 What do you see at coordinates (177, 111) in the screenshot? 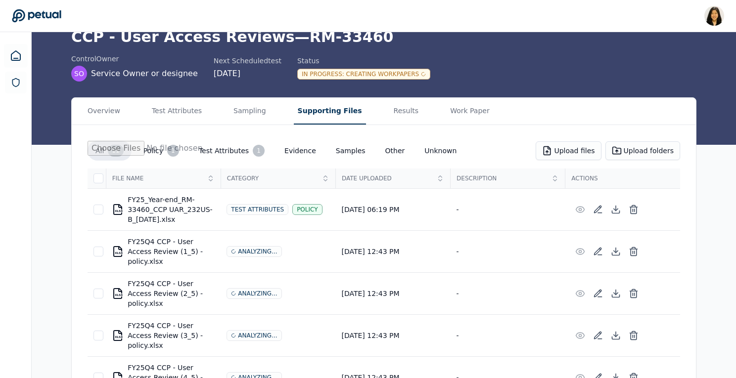
I see `button: Test Attributes` at bounding box center [177, 111].